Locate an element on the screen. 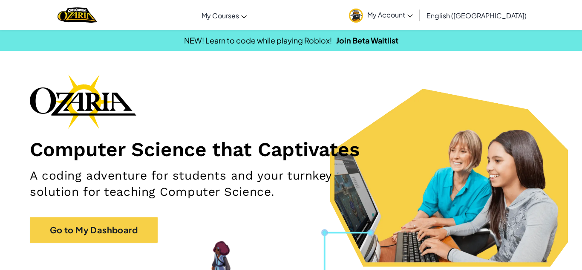 This screenshot has height=270, width=582. span: My Courses is located at coordinates (220, 15).